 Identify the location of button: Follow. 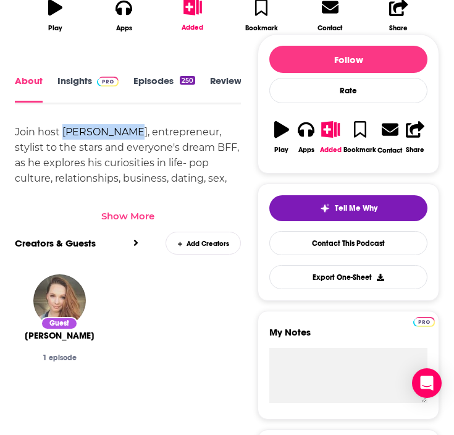
(349, 59).